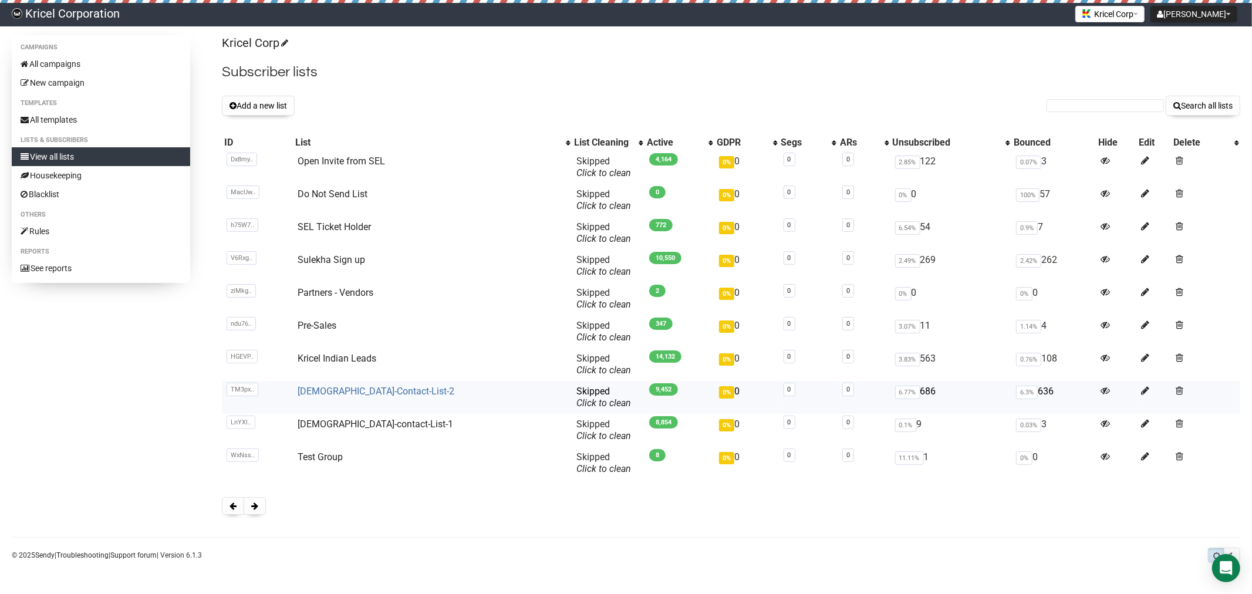 This screenshot has height=594, width=1252. I want to click on a: Kricel Corp, so click(254, 43).